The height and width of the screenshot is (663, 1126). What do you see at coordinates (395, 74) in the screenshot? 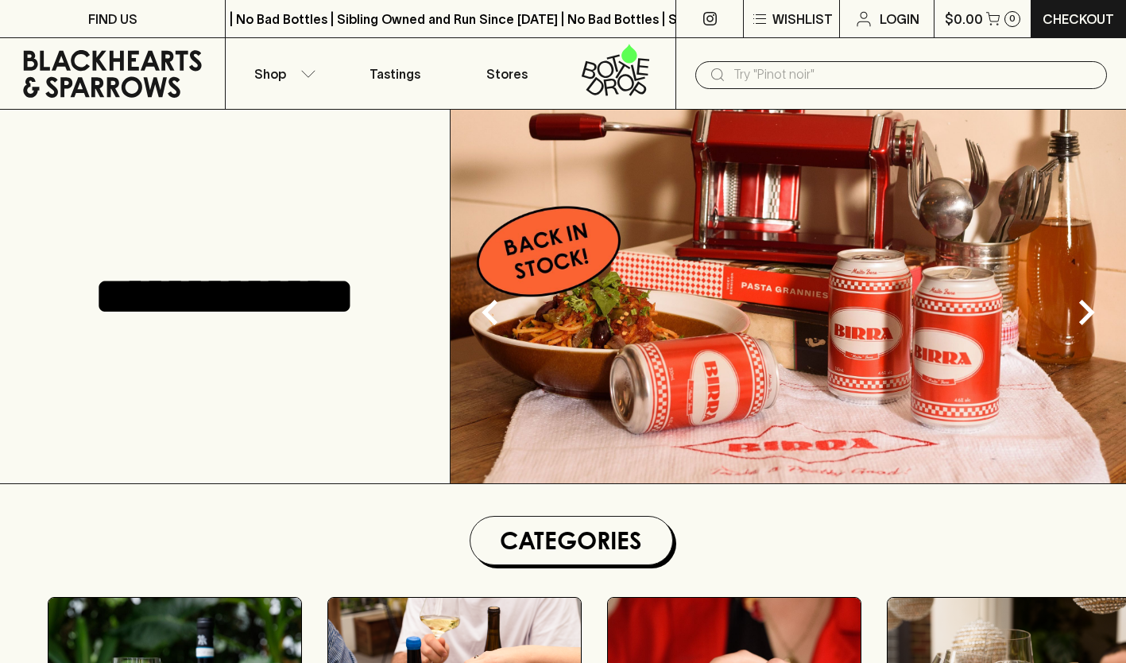
I see `p: Tastings` at bounding box center [395, 74].